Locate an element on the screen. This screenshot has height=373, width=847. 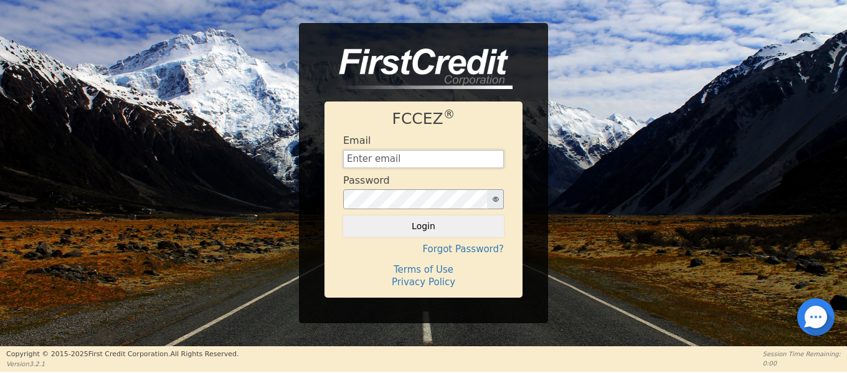
p: Version 3.2.1 is located at coordinates (122, 364).